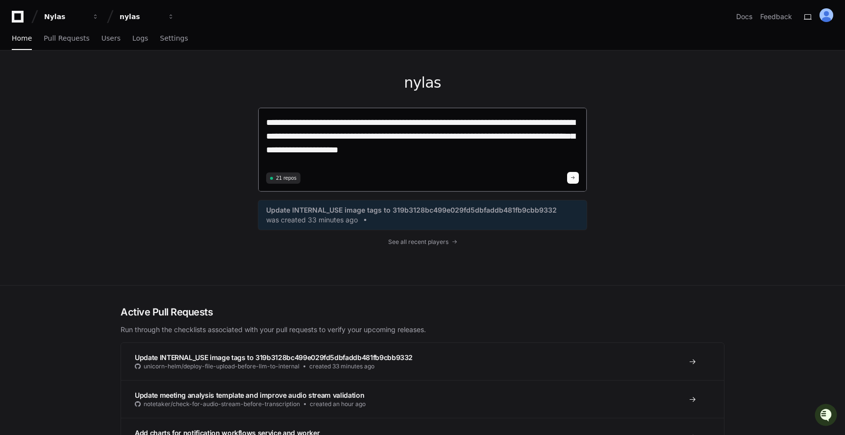  What do you see at coordinates (65, 17) in the screenshot?
I see `div: Nylas` at bounding box center [65, 17].